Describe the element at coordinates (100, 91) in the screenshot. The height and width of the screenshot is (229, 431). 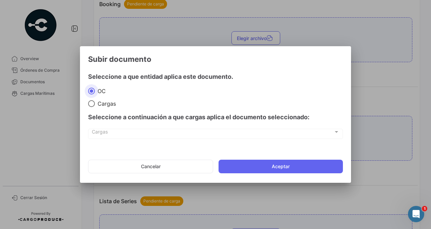
I see `span: OC` at that location.